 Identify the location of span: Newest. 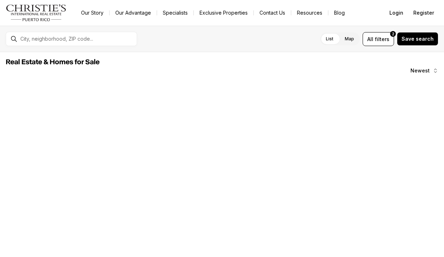
(420, 71).